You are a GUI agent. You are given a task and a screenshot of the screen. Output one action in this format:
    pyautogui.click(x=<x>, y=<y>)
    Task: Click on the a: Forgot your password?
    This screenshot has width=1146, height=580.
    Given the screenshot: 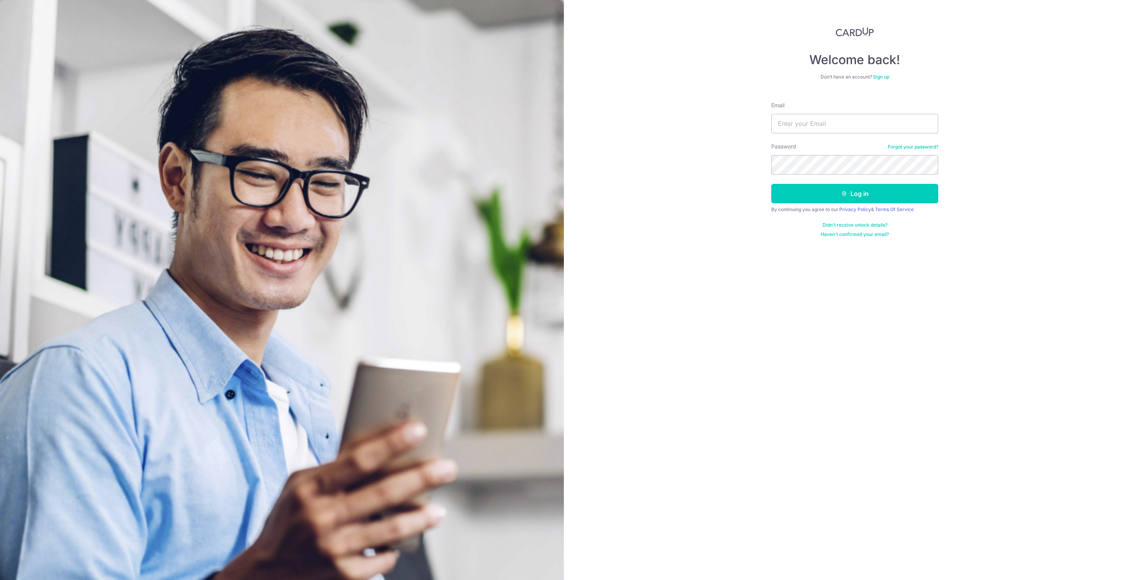 What is the action you would take?
    pyautogui.click(x=913, y=147)
    